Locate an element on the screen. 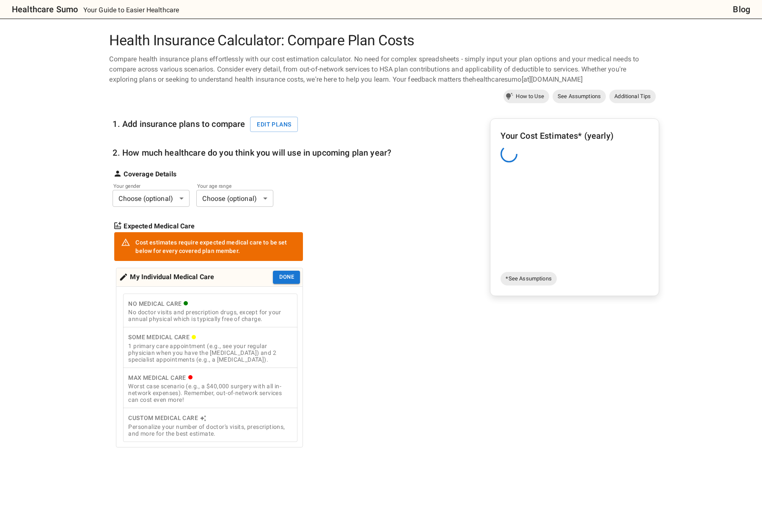 The height and width of the screenshot is (527, 762). div: cost type is located at coordinates (210, 368).